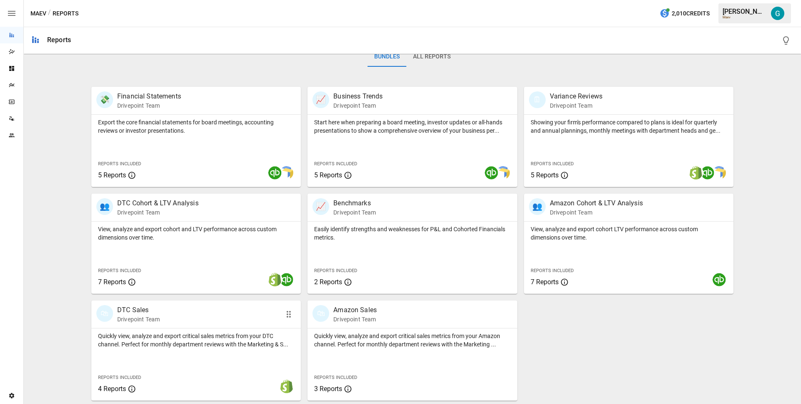 This screenshot has width=801, height=404. Describe the element at coordinates (358, 96) in the screenshot. I see `p: Business Trends` at that location.